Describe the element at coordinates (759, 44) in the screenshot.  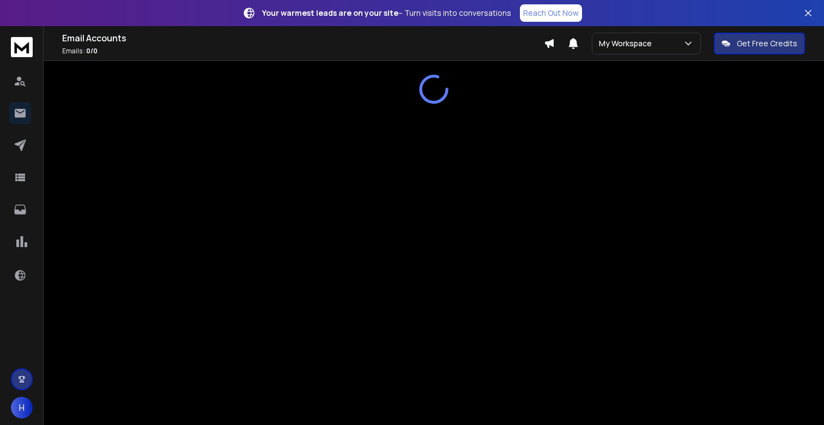
I see `button: Get Free Credits` at that location.